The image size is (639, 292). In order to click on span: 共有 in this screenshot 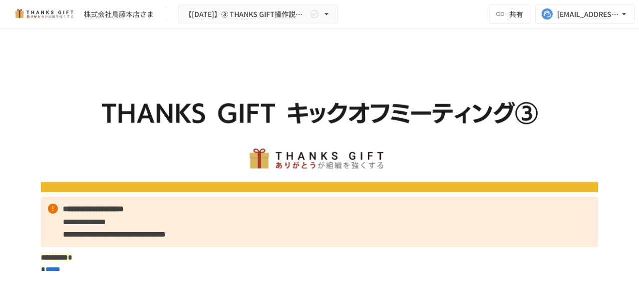, I will do `click(517, 14)`.